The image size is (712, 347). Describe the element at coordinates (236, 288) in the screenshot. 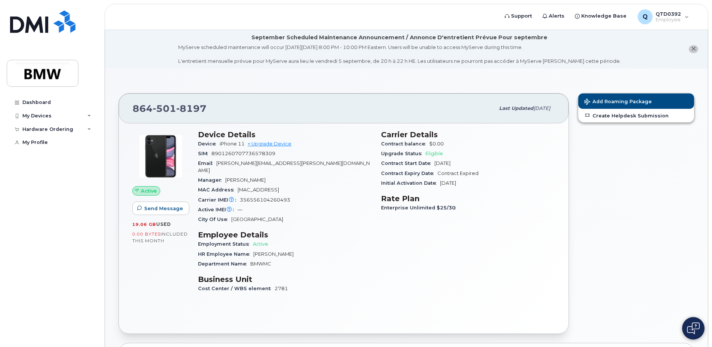

I see `span: Cost Center / WBS element` at that location.